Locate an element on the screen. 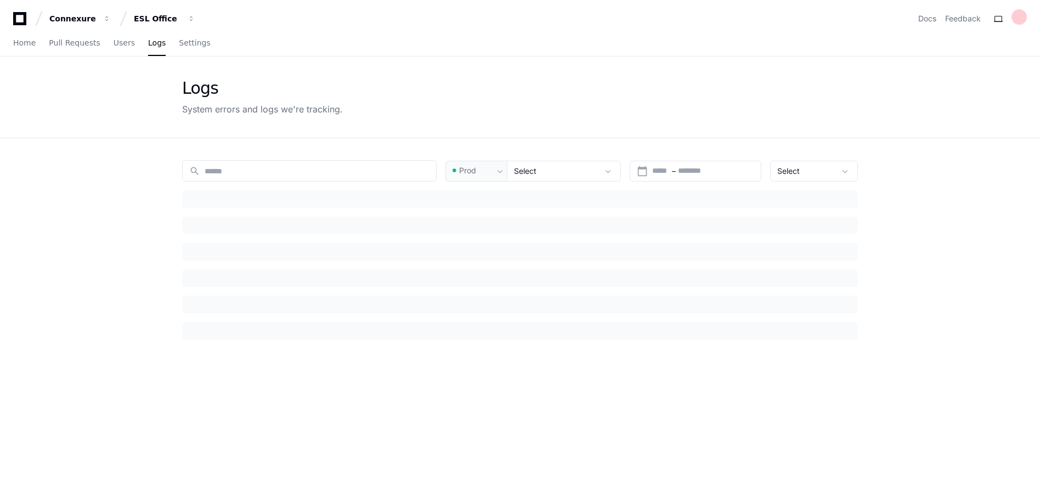 The height and width of the screenshot is (503, 1040). a: Home is located at coordinates (24, 43).